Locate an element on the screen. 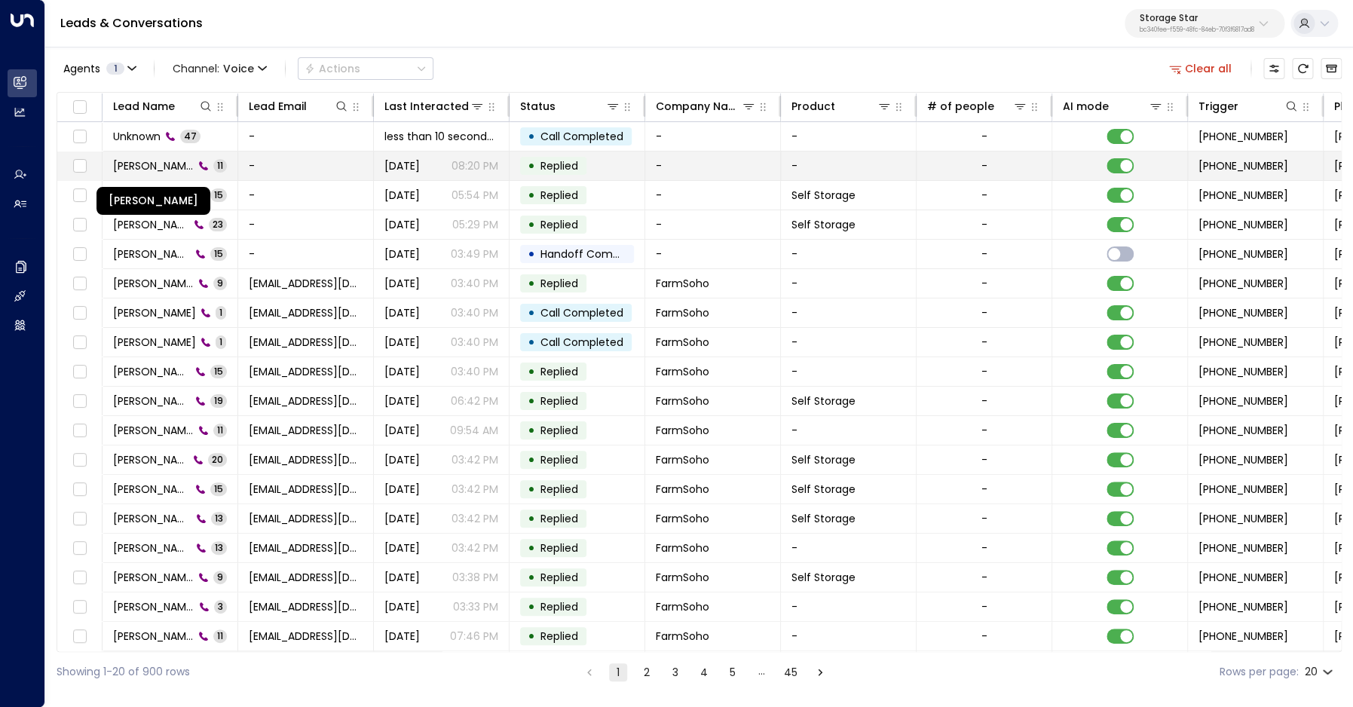 The image size is (1353, 707). div: Company Name is located at coordinates (698, 106).